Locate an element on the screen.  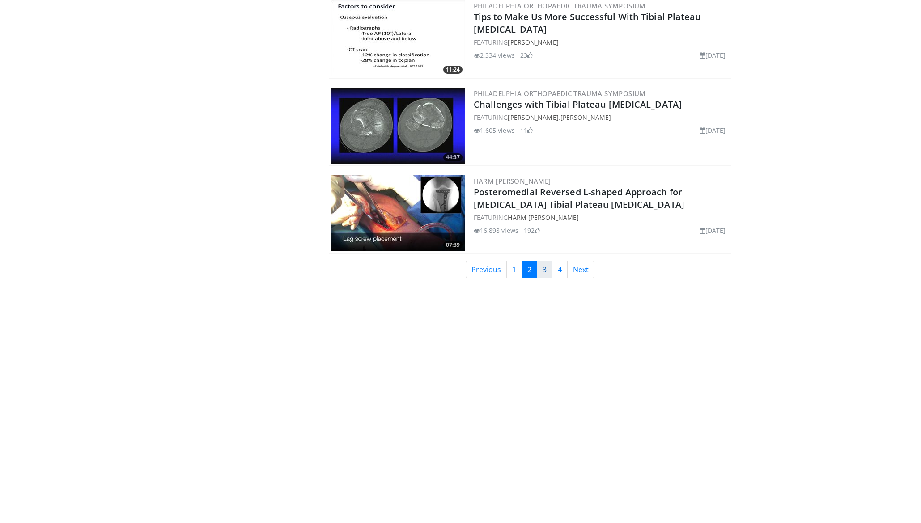
a: 07:39 is located at coordinates (397, 213).